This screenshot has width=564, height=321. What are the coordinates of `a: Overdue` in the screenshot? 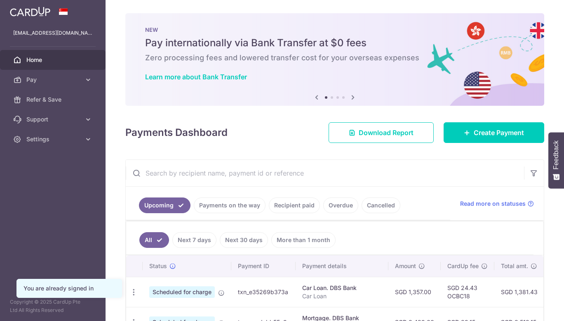 It's located at (341, 205).